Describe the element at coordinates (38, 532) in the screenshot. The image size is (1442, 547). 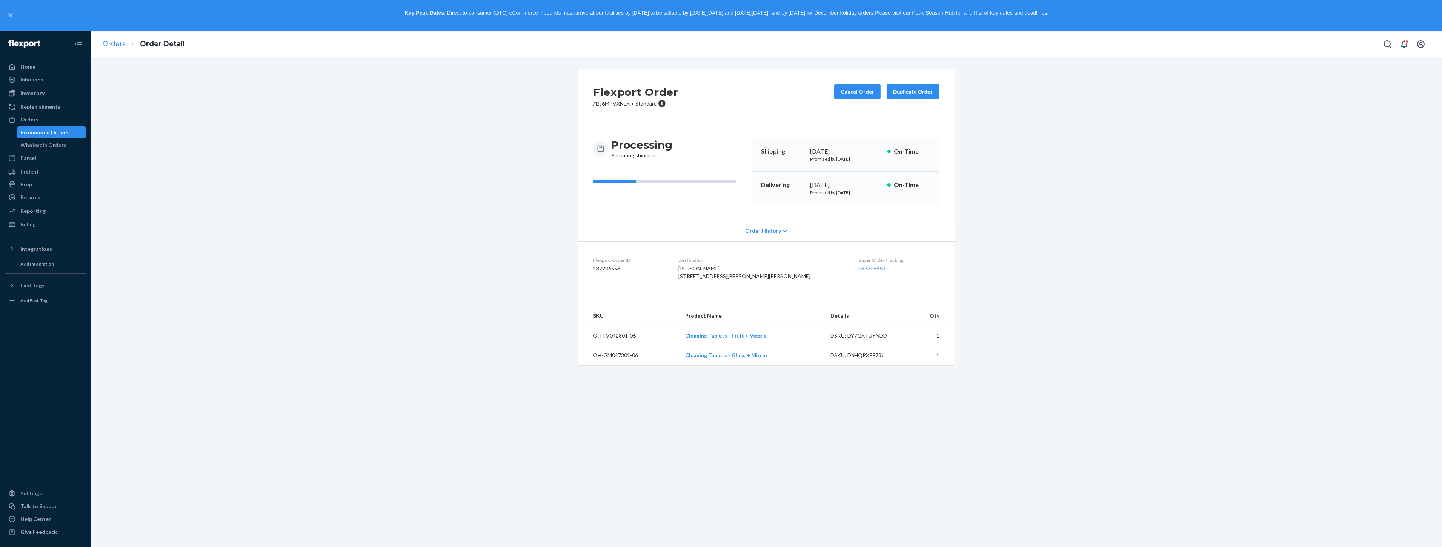
I see `div: Give Feedback` at that location.